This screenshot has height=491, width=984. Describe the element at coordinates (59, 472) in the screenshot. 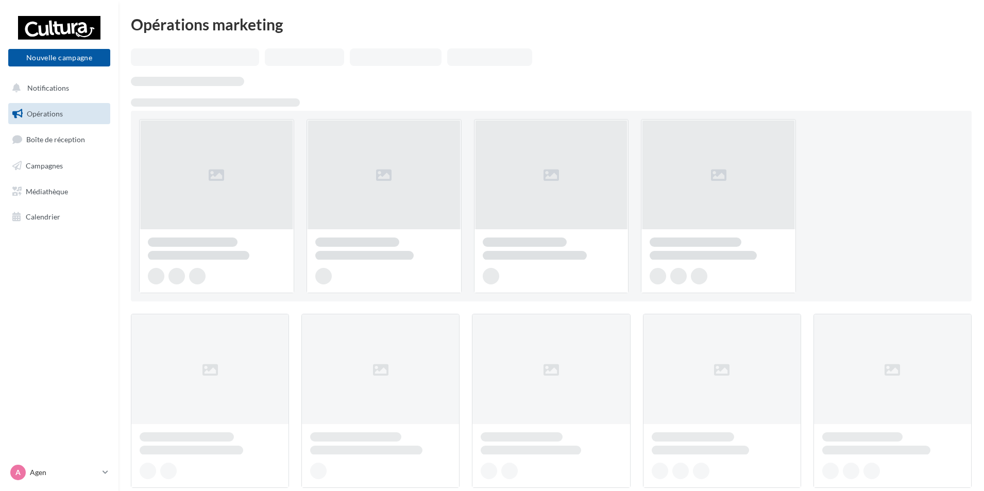

I see `a: A Agen` at that location.